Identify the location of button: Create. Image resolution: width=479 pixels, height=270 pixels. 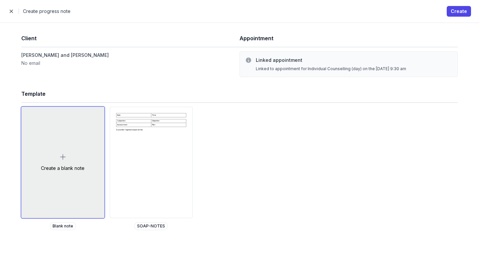
(459, 11).